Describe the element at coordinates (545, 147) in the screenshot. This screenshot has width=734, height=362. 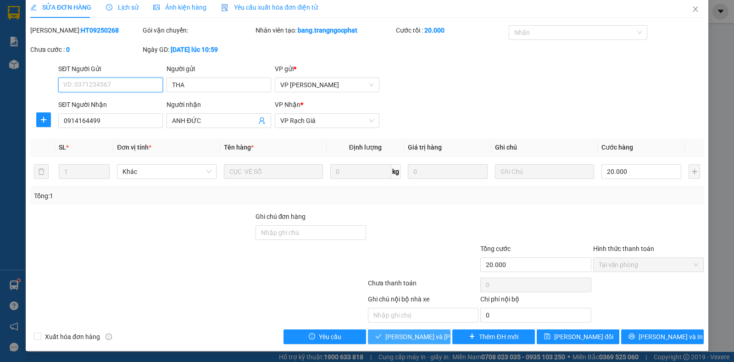
I see `th: Ghi chú` at that location.